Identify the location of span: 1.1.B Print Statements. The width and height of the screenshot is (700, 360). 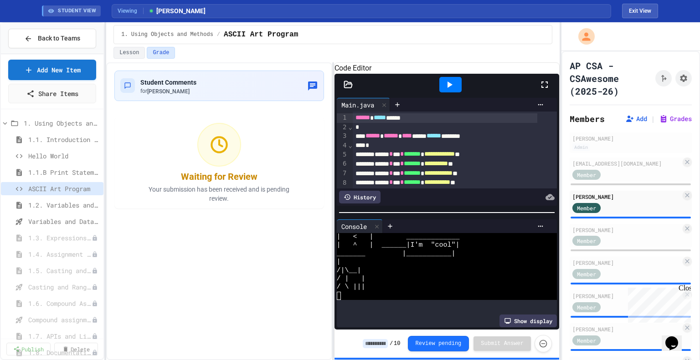
(64, 172).